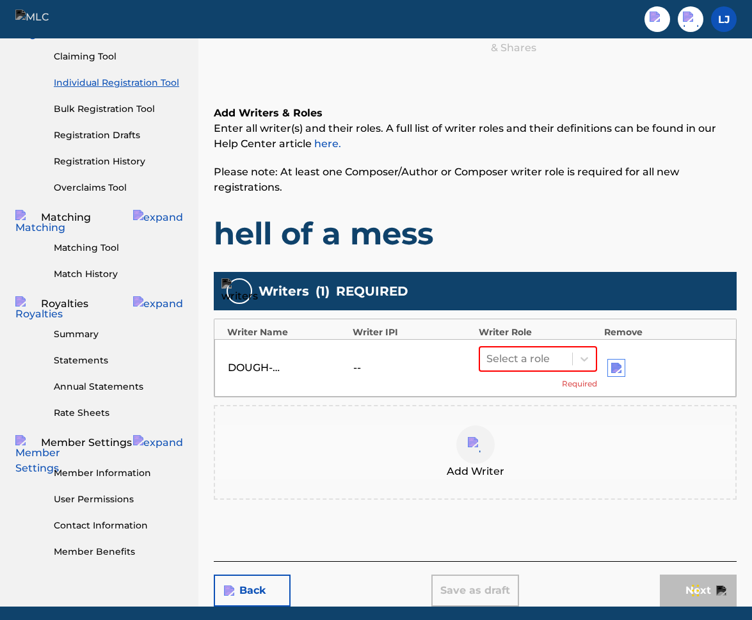 The height and width of the screenshot is (620, 752). What do you see at coordinates (724, 19) in the screenshot?
I see `div: User Menu` at bounding box center [724, 19].